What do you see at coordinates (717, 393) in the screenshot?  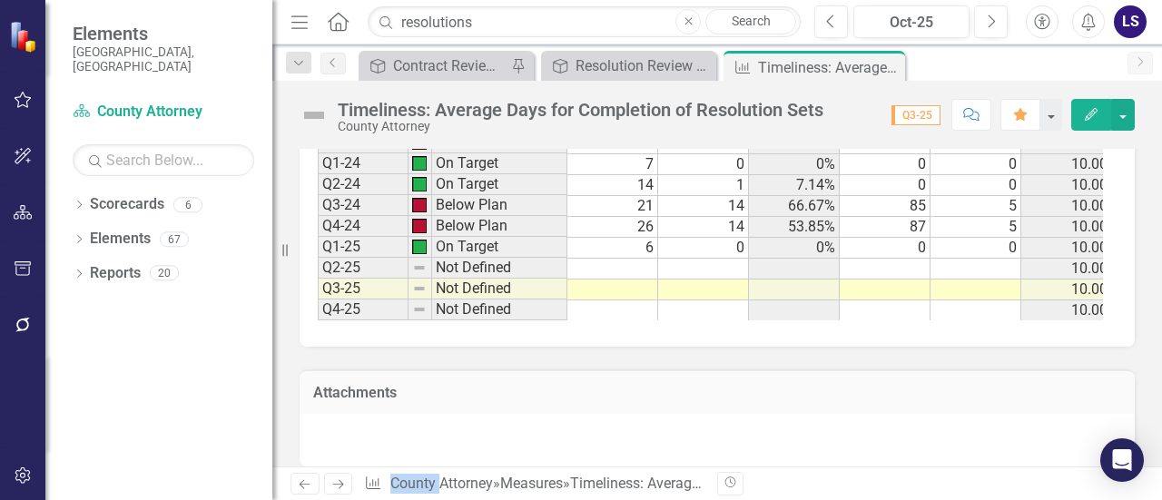 I see `h3: Attachments` at bounding box center [717, 393].